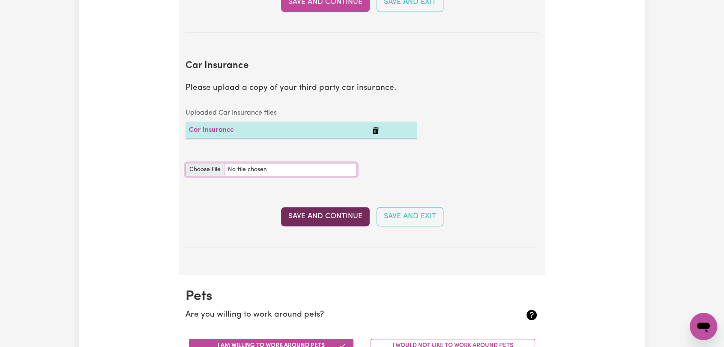 This screenshot has width=724, height=347. What do you see at coordinates (362, 88) in the screenshot?
I see `p: Please upload a copy of your third party car insurance.` at bounding box center [362, 88].